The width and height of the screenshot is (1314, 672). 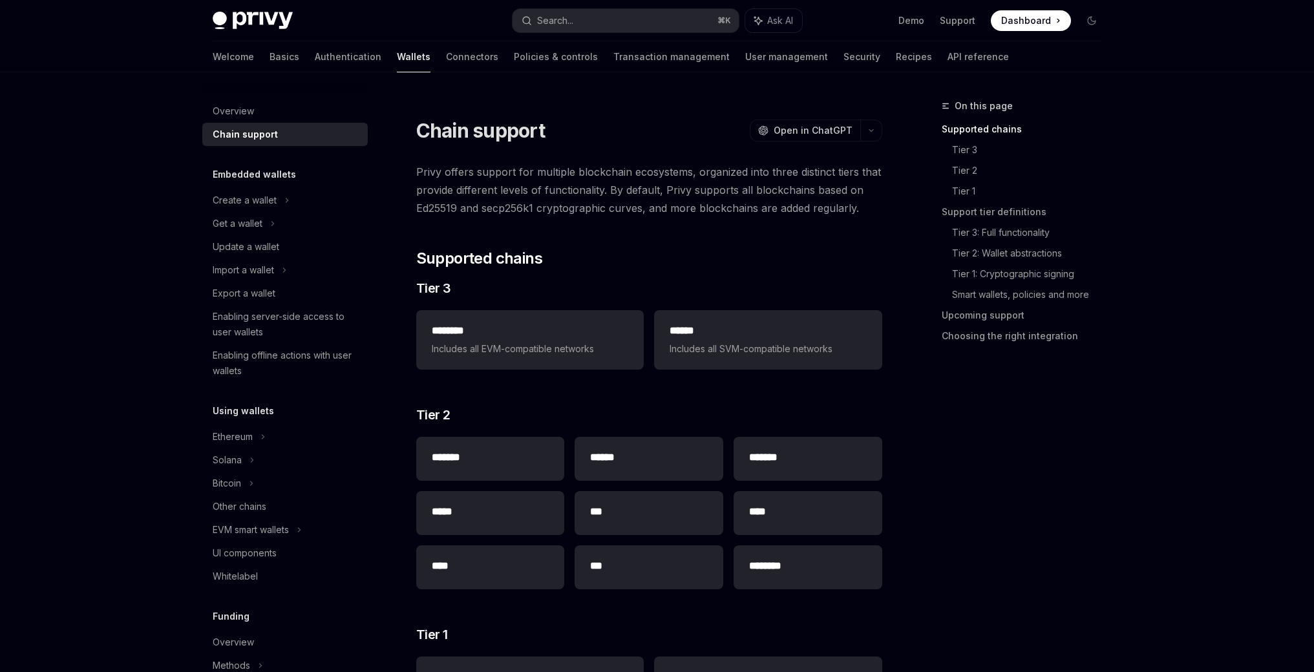 What do you see at coordinates (1032, 274) in the screenshot?
I see `a: Tier 1: Cryptographic signing` at bounding box center [1032, 274].